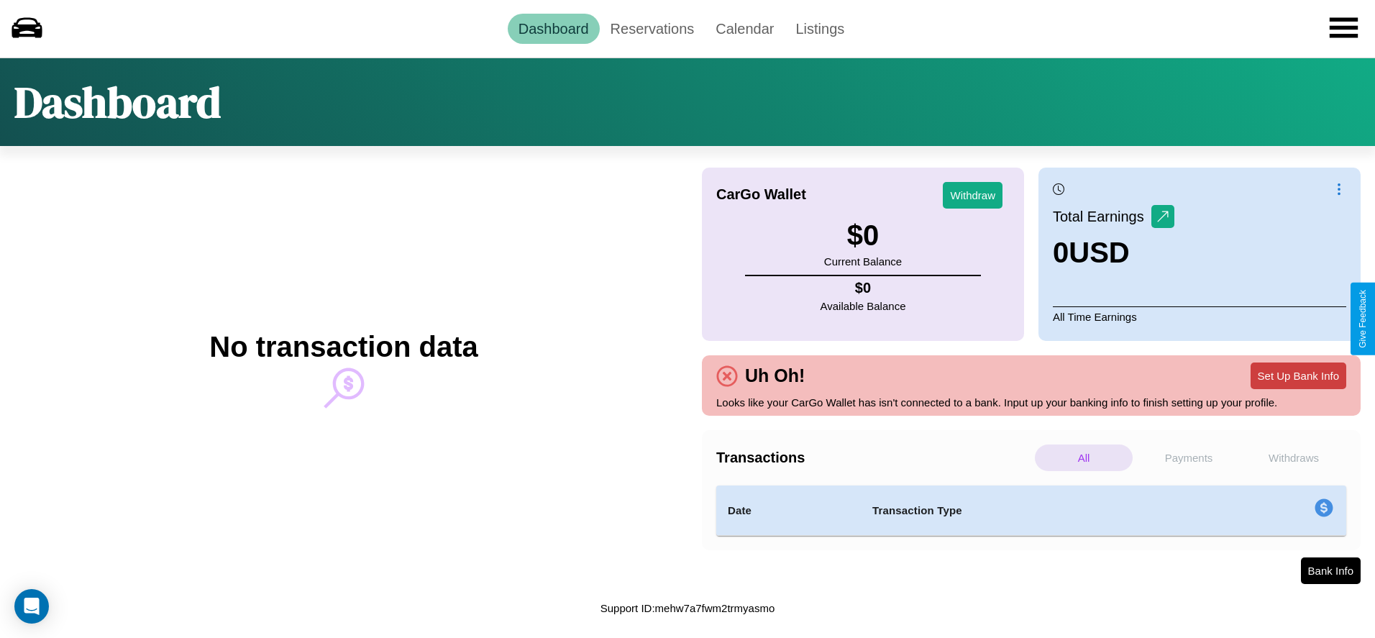 The width and height of the screenshot is (1375, 638). I want to click on a: Dashboard, so click(554, 29).